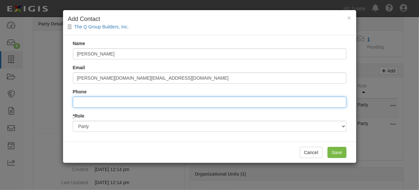 The height and width of the screenshot is (190, 419). I want to click on h4: Add Contact, so click(210, 19).